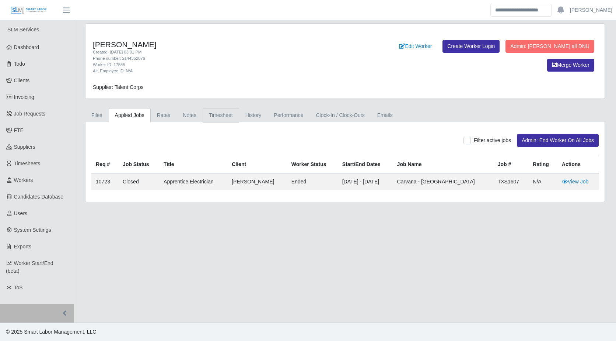  Describe the element at coordinates (97, 115) in the screenshot. I see `a: Files` at that location.